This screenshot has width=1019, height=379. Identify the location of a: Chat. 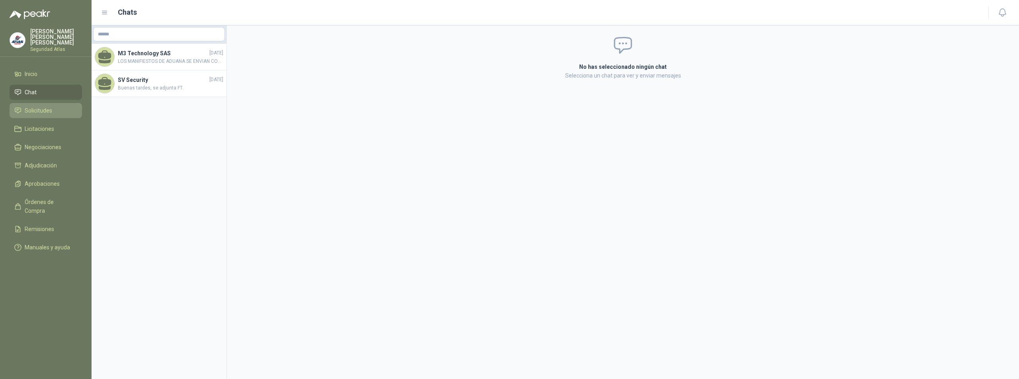
(46, 92).